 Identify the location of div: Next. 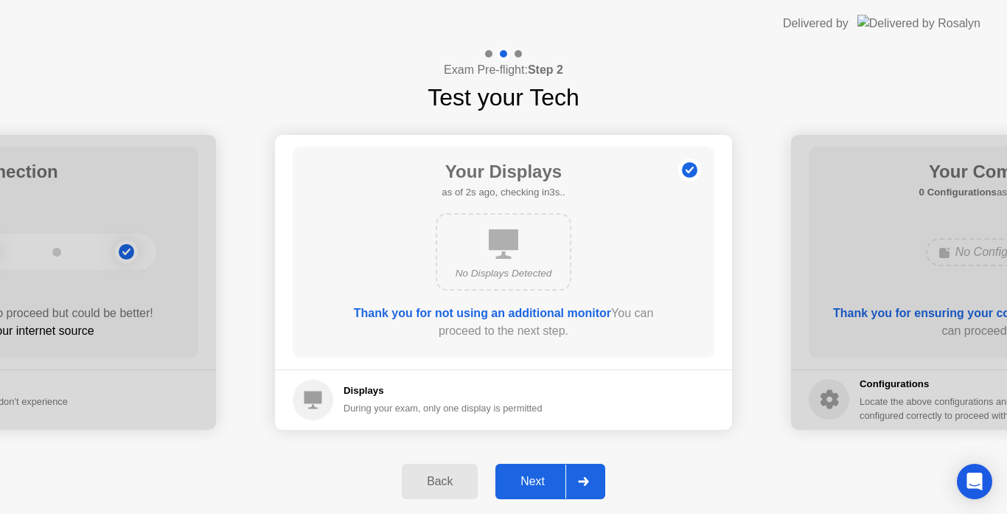
(532, 482).